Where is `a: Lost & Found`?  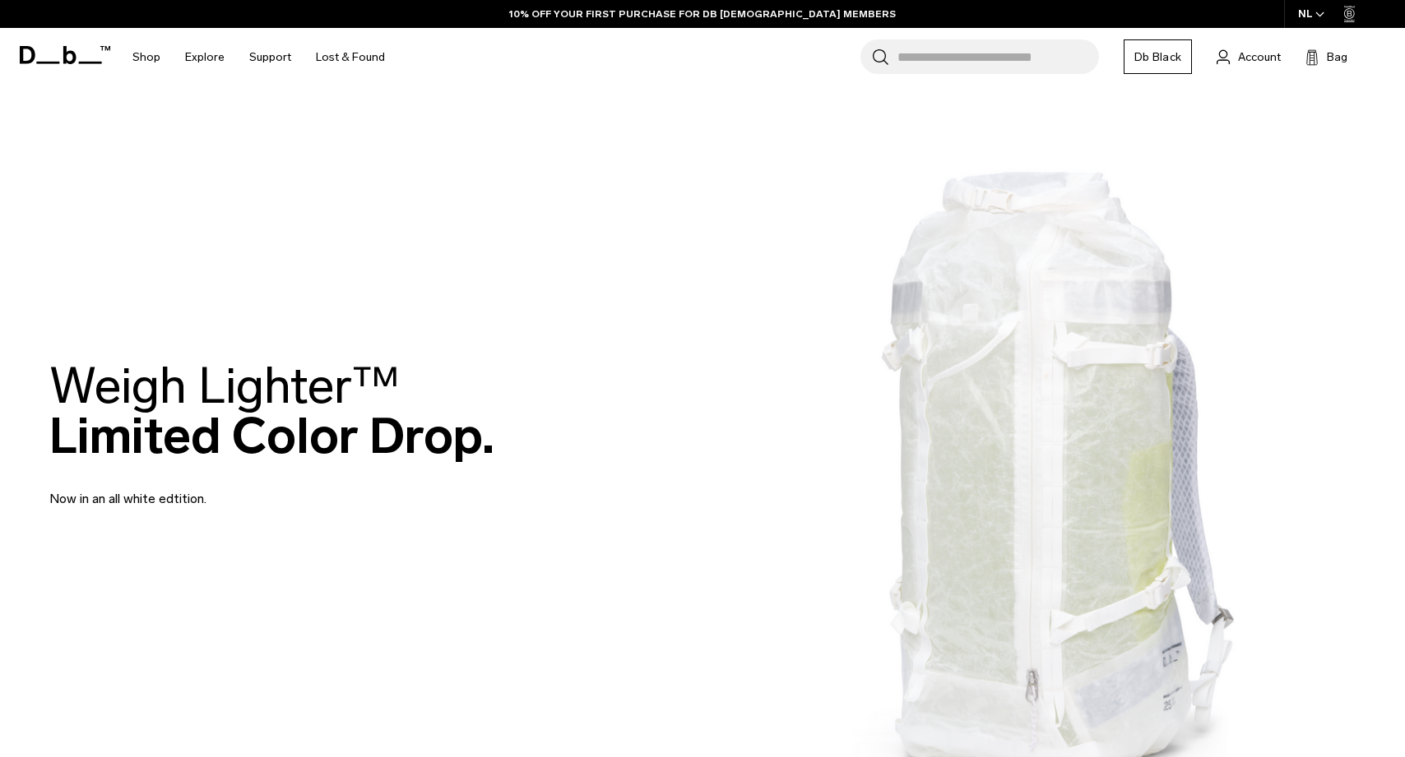 a: Lost & Found is located at coordinates (350, 57).